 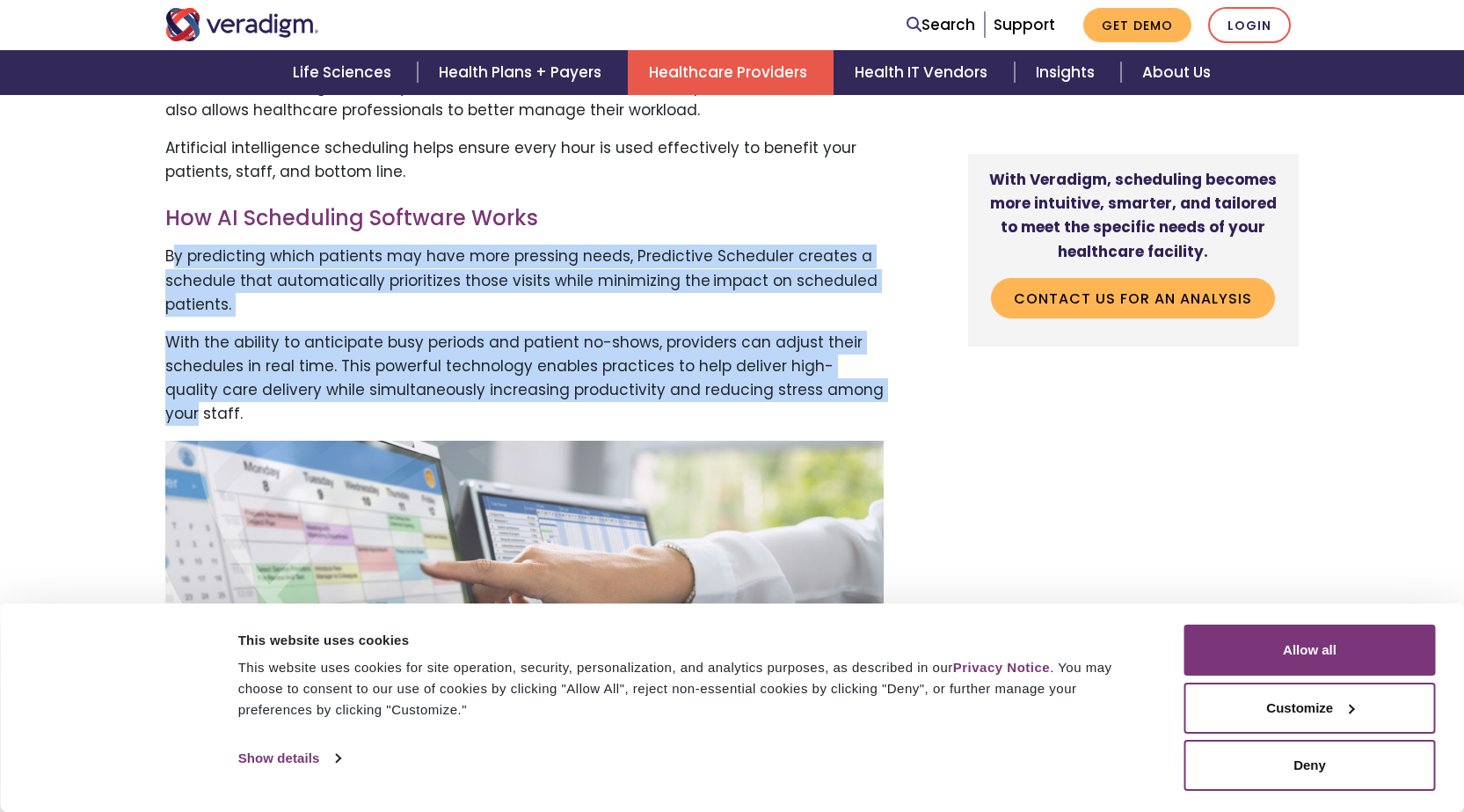 I want to click on img: Veradigm logo, so click(x=242, y=25).